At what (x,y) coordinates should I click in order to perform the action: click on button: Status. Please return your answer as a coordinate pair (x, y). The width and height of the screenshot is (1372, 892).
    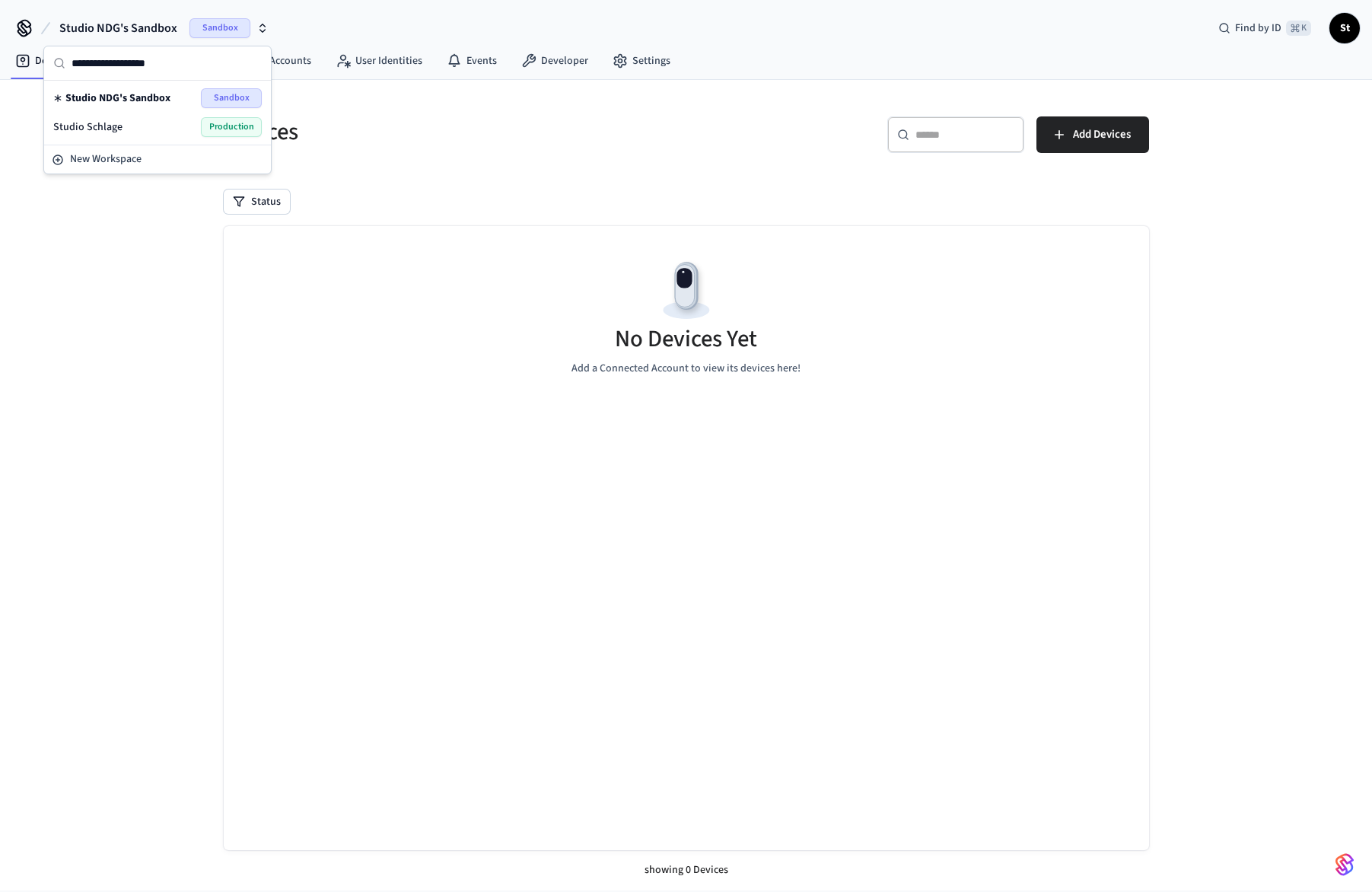
    Looking at the image, I should click on (256, 201).